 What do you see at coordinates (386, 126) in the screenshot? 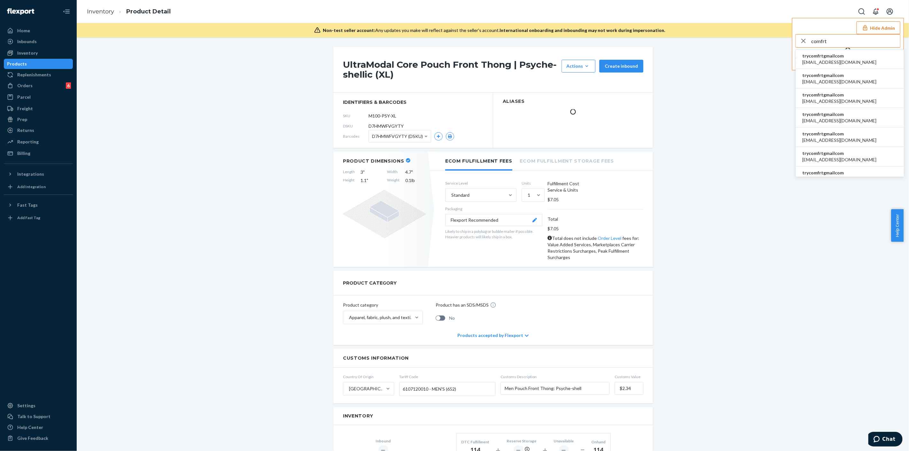
I see `span: D7HMWFVGYTY` at bounding box center [386, 126].